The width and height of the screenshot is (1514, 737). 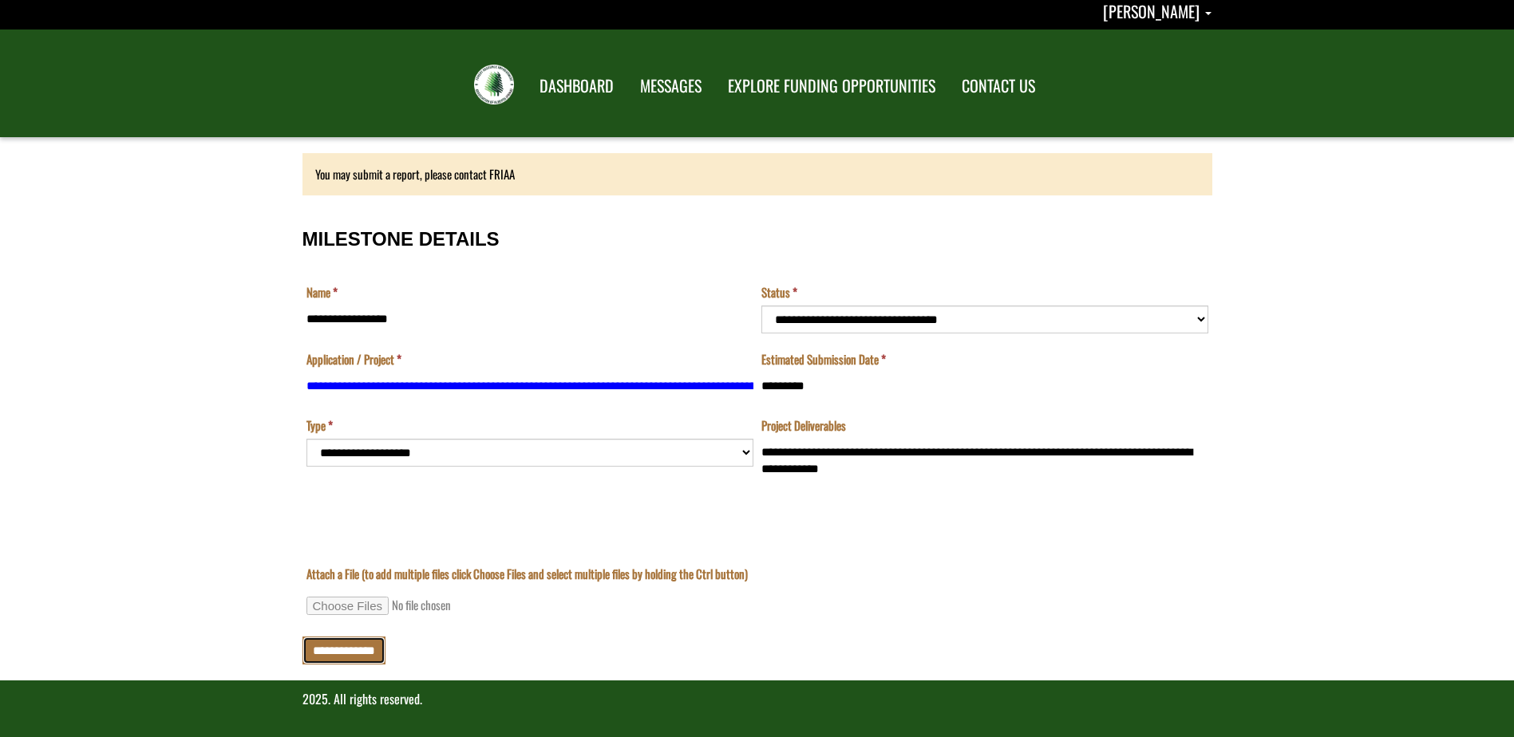 I want to click on img: FRIAA Submissions Portal, so click(x=494, y=85).